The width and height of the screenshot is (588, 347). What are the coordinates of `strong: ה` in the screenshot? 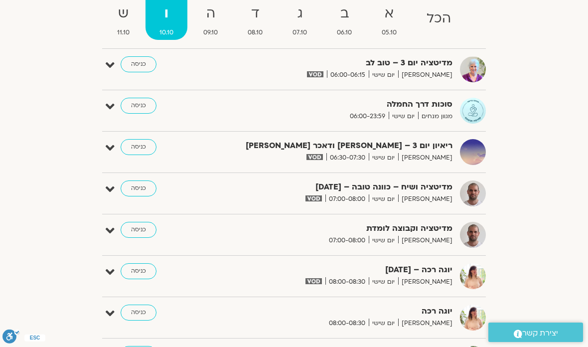 It's located at (210, 13).